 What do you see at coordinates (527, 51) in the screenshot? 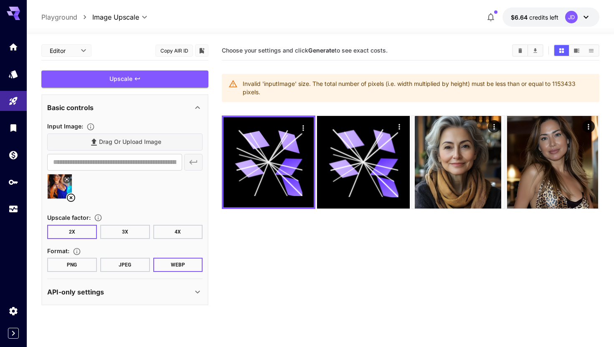
I see `div: Clear ImagesDownload All` at bounding box center [527, 51].